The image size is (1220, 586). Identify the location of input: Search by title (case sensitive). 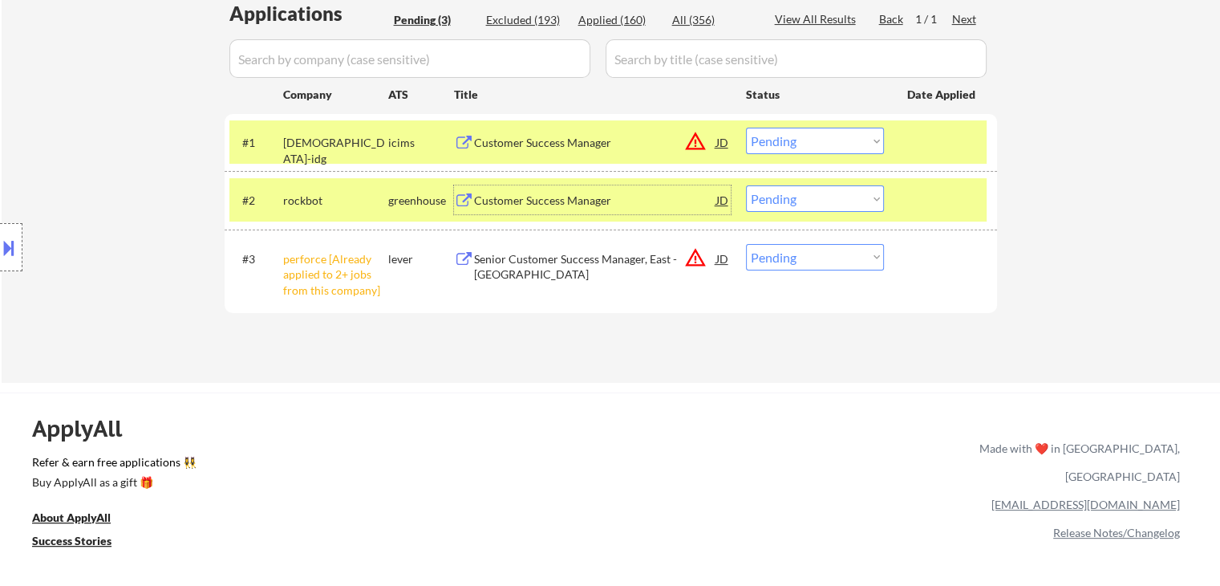
(796, 59).